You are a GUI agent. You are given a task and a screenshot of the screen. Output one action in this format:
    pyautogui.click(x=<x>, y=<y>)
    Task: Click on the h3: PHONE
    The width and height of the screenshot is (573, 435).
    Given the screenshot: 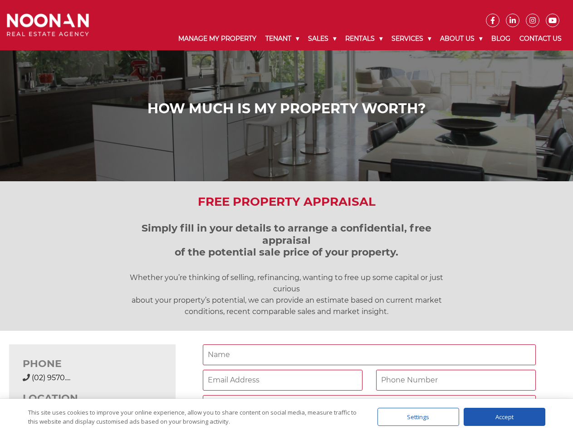 What is the action you would take?
    pyautogui.click(x=92, y=364)
    